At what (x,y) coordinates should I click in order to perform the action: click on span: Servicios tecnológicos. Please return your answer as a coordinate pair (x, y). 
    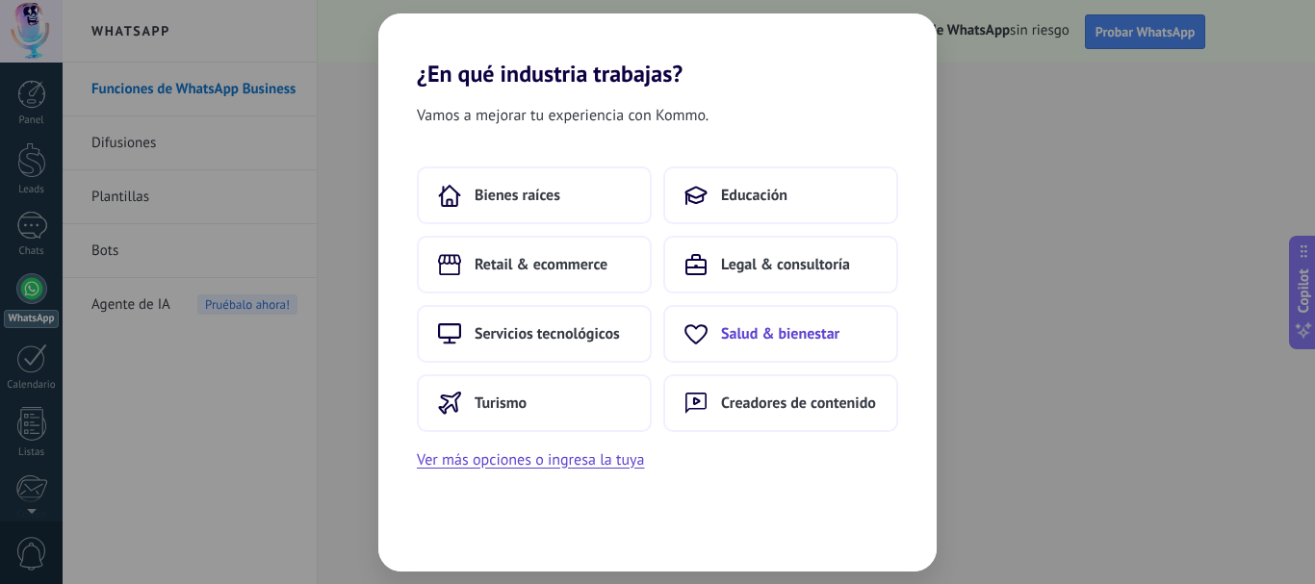
    Looking at the image, I should click on (547, 334).